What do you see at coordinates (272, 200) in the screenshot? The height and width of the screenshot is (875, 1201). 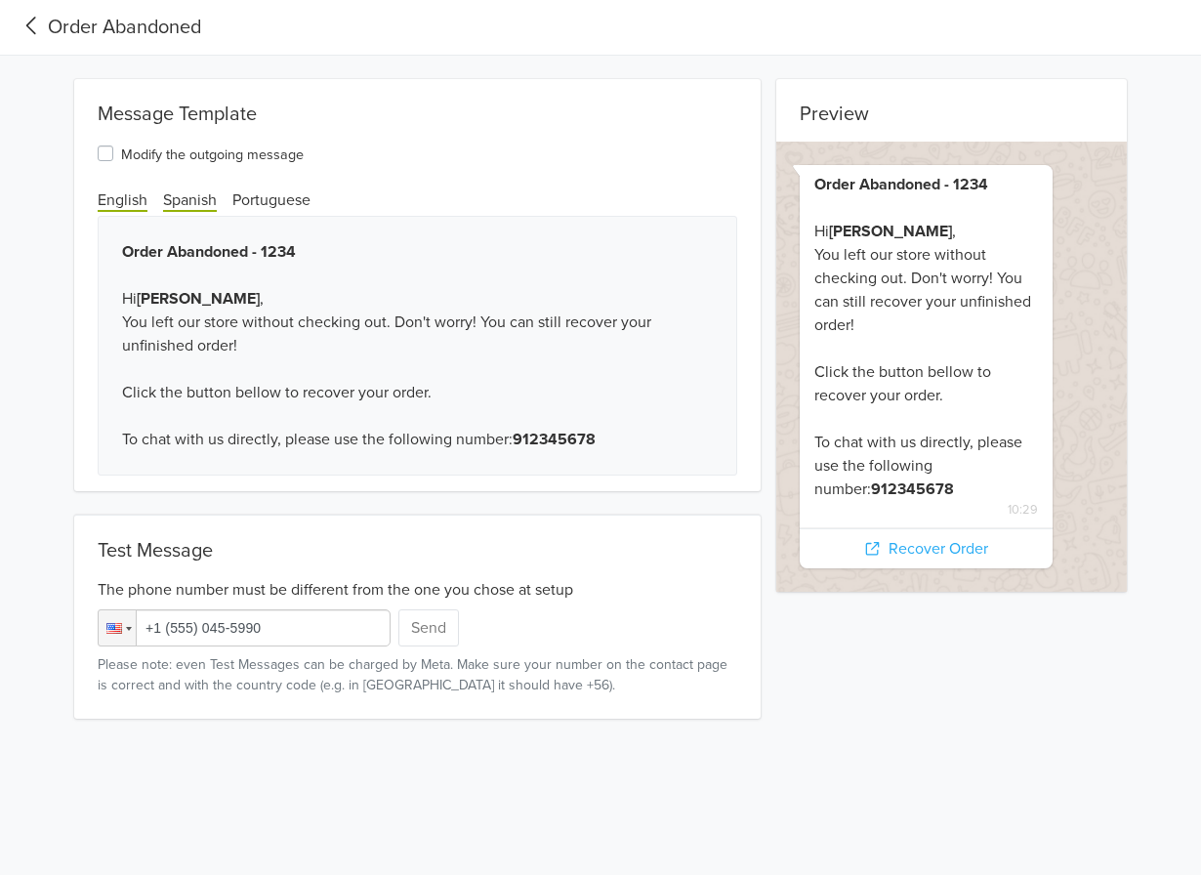 I see `span: Portuguese` at bounding box center [272, 200].